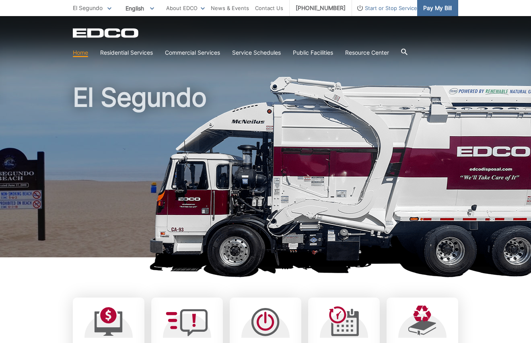 The image size is (531, 343). Describe the element at coordinates (80, 53) in the screenshot. I see `a: Home` at that location.